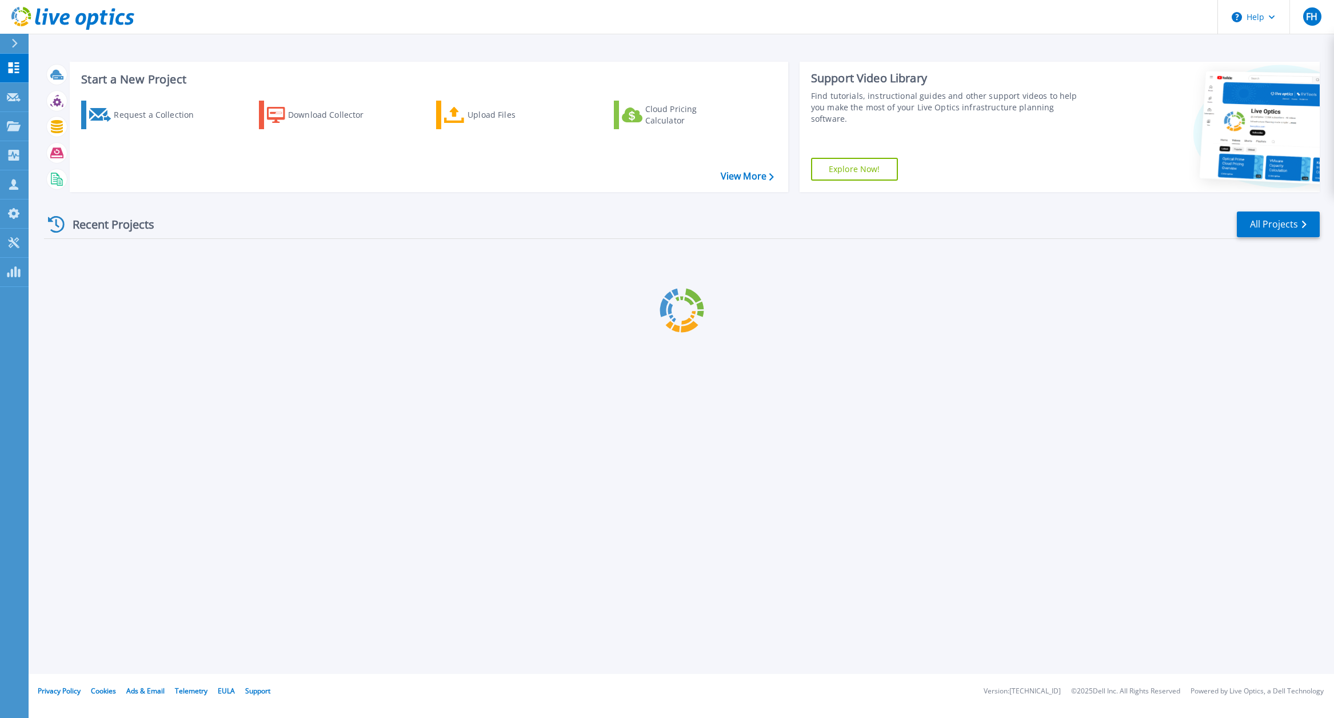 The image size is (1334, 718). What do you see at coordinates (855, 169) in the screenshot?
I see `a: Explore Now!` at bounding box center [855, 169].